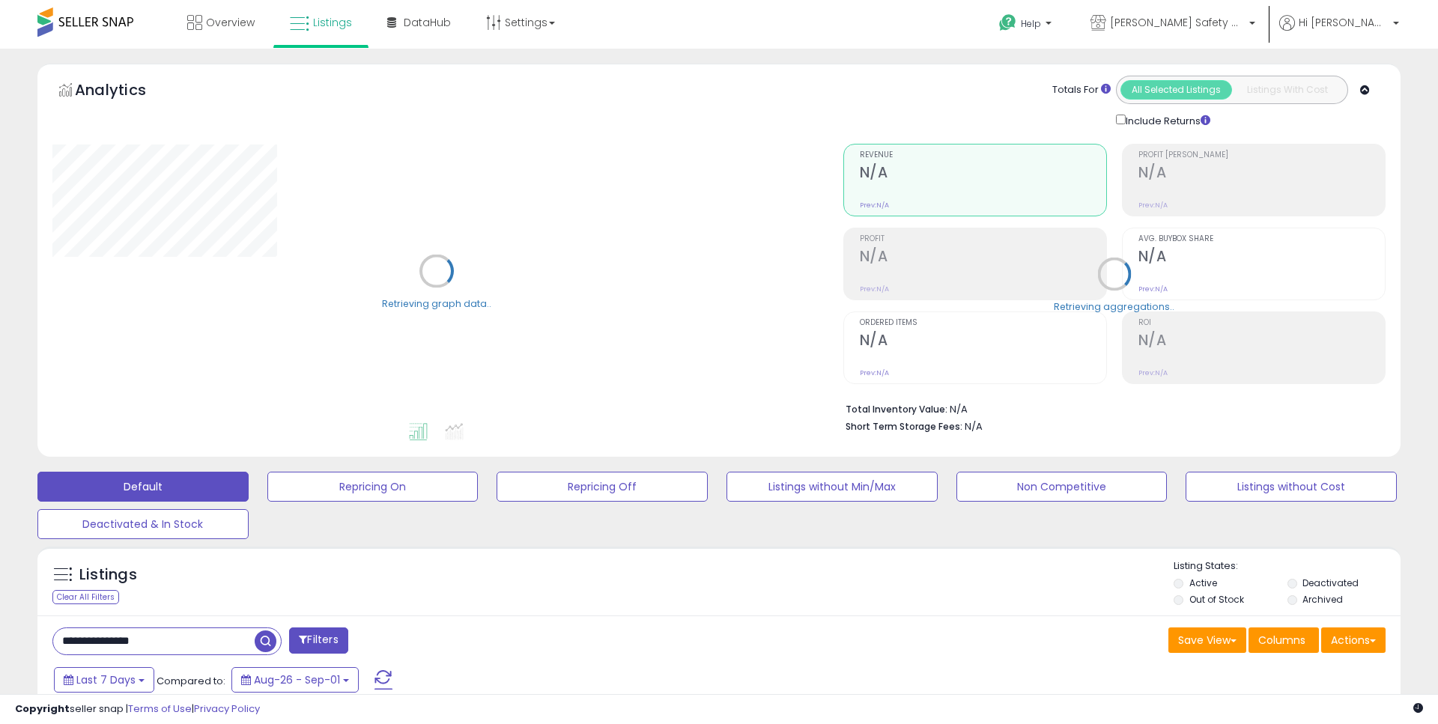  What do you see at coordinates (1007, 22) in the screenshot?
I see `i: Get Help` at bounding box center [1007, 22].